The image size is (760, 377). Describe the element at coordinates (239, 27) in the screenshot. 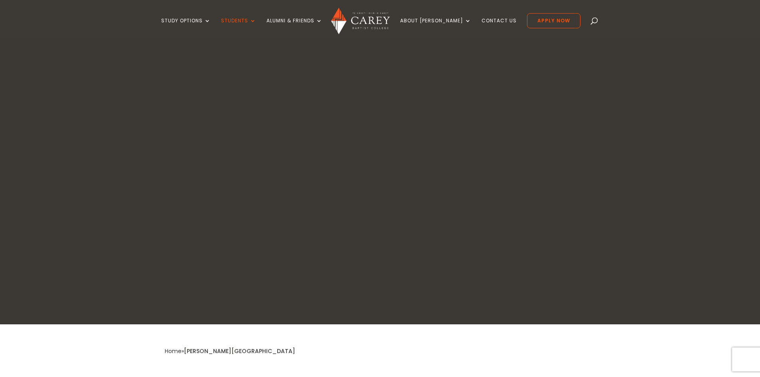

I see `a: Students` at that location.